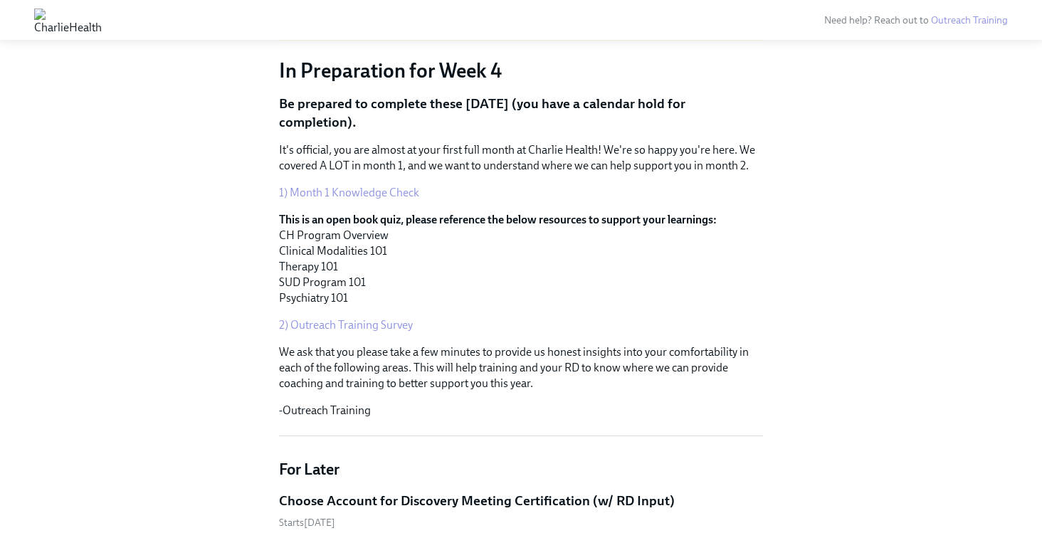 The image size is (1042, 533). Describe the element at coordinates (346, 325) in the screenshot. I see `a: 2) Outreach Training Survey` at that location.